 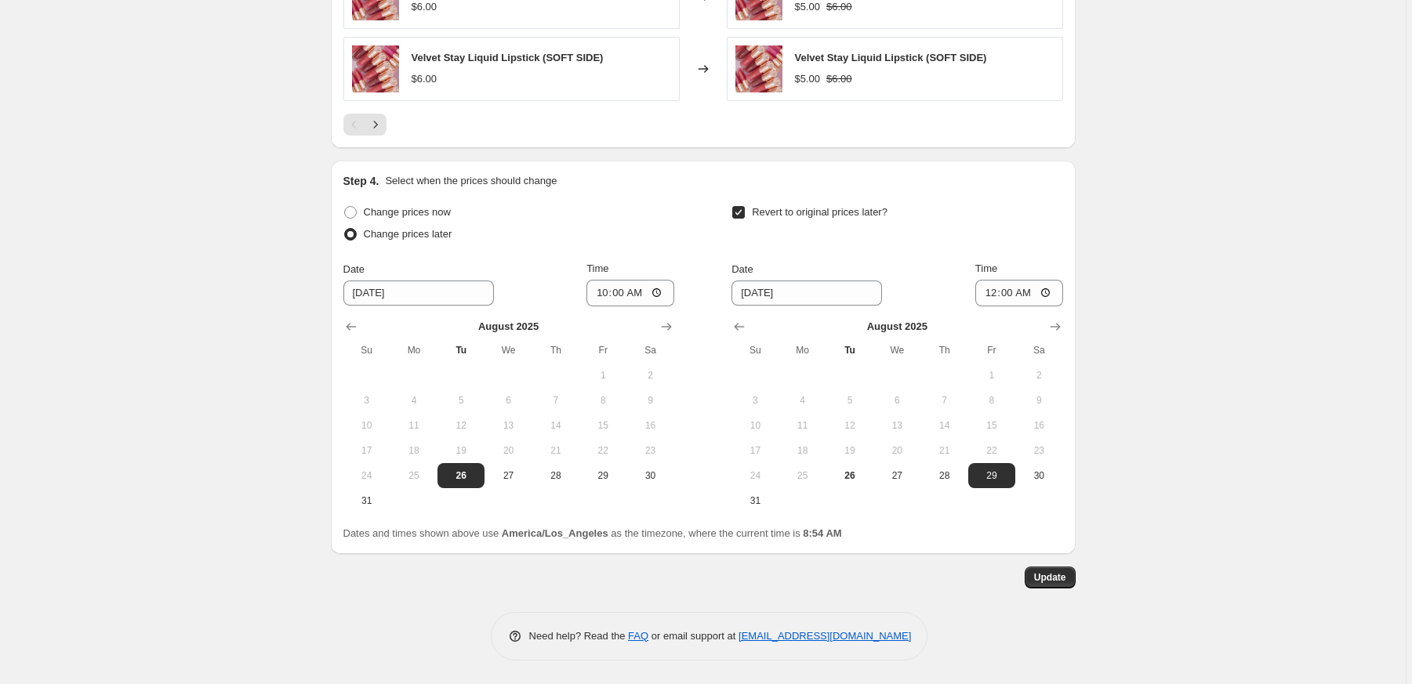 I want to click on button: Sunday August 31 2025, so click(x=367, y=501).